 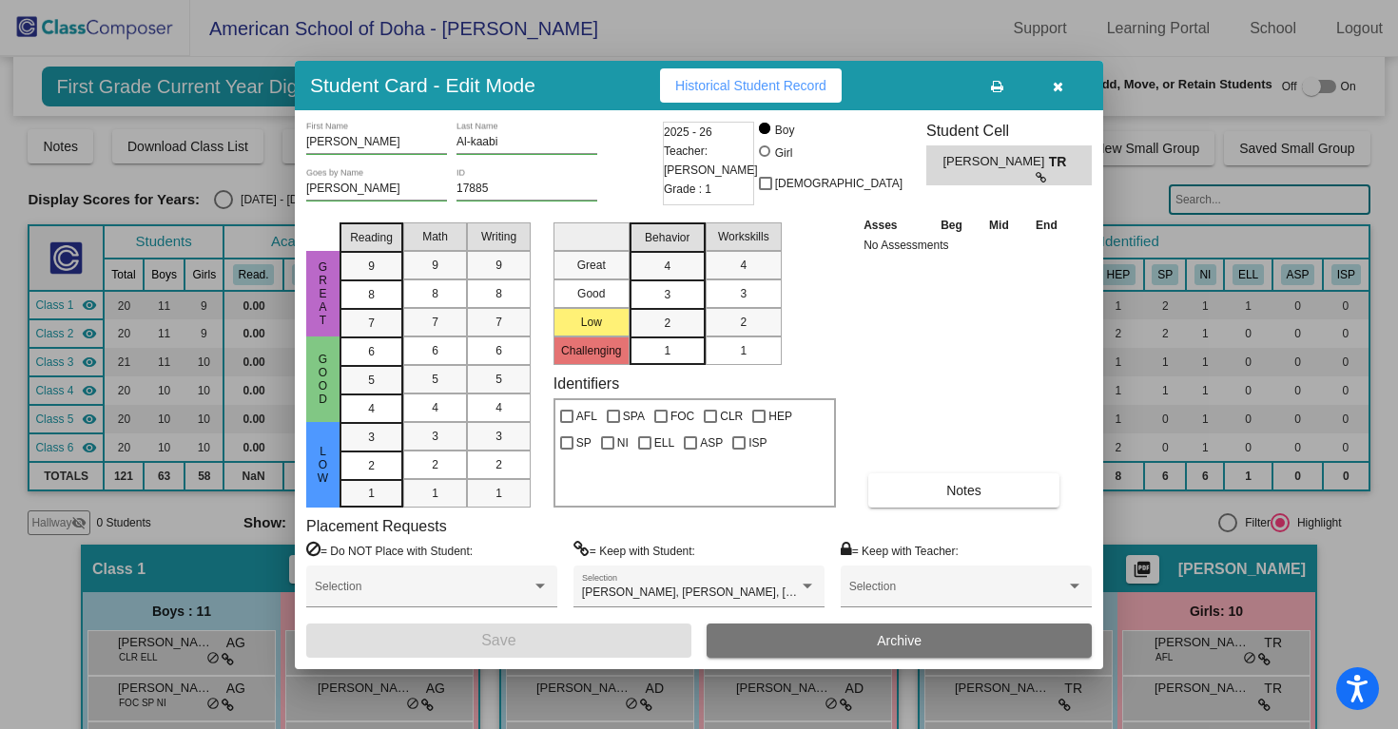 What do you see at coordinates (900, 551) in the screenshot?
I see `label: = Keep with Teacher:` at bounding box center [900, 551].